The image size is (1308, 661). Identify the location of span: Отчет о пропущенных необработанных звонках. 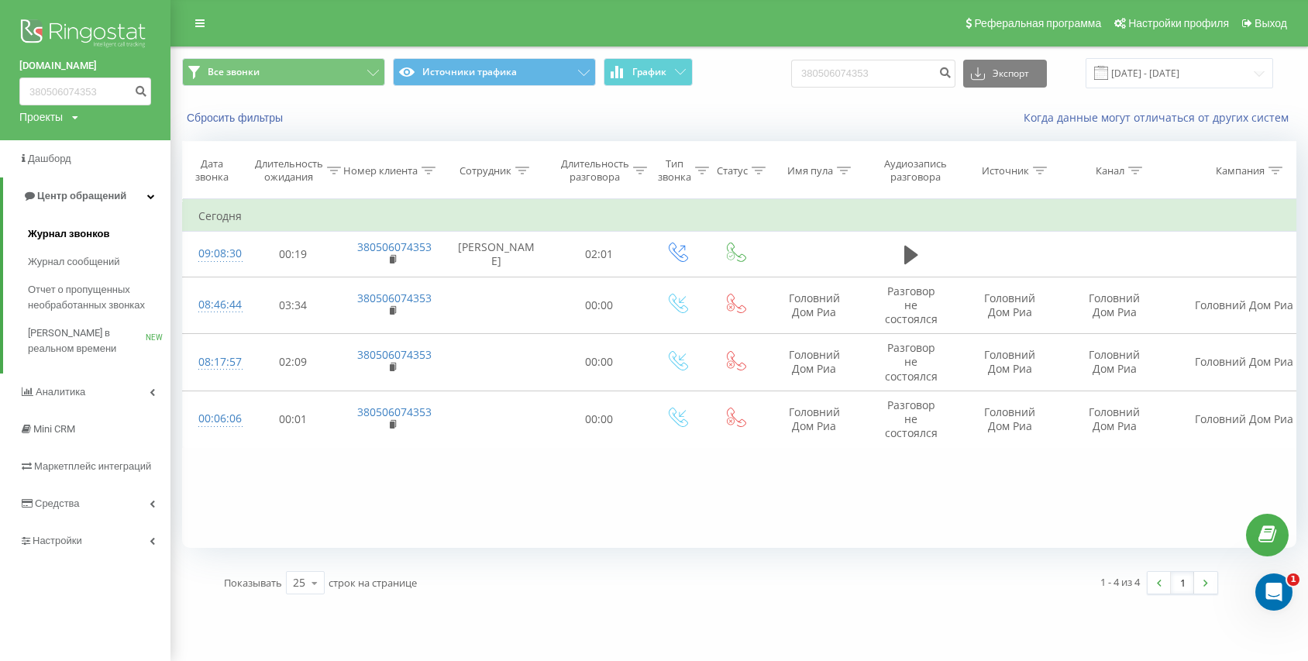
(95, 298).